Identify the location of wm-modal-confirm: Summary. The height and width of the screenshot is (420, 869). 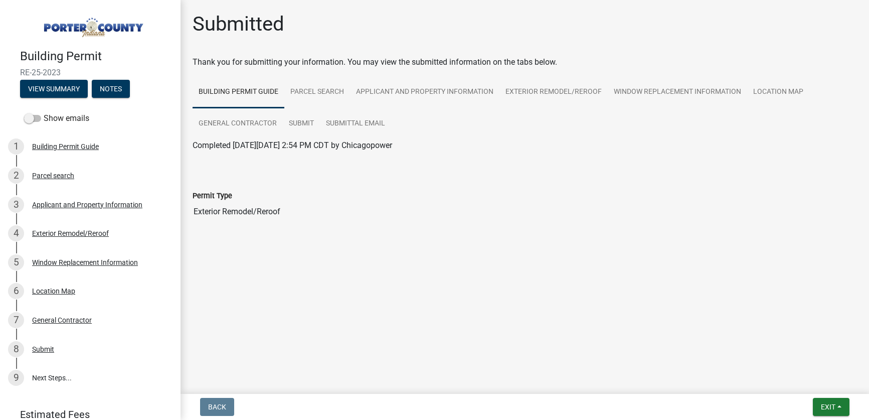
(54, 89).